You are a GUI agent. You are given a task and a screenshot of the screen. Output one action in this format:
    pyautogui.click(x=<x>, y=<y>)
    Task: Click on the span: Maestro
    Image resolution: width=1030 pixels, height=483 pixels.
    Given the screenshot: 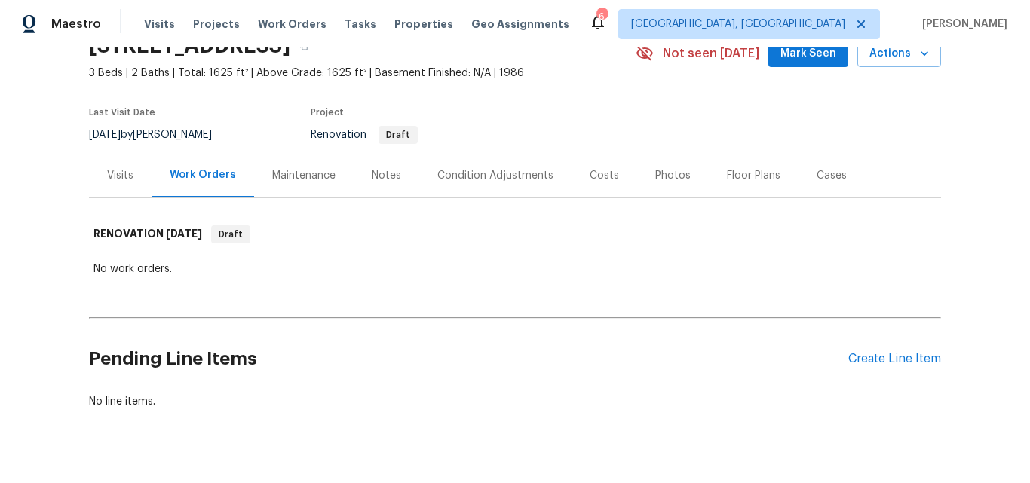 What is the action you would take?
    pyautogui.click(x=76, y=24)
    